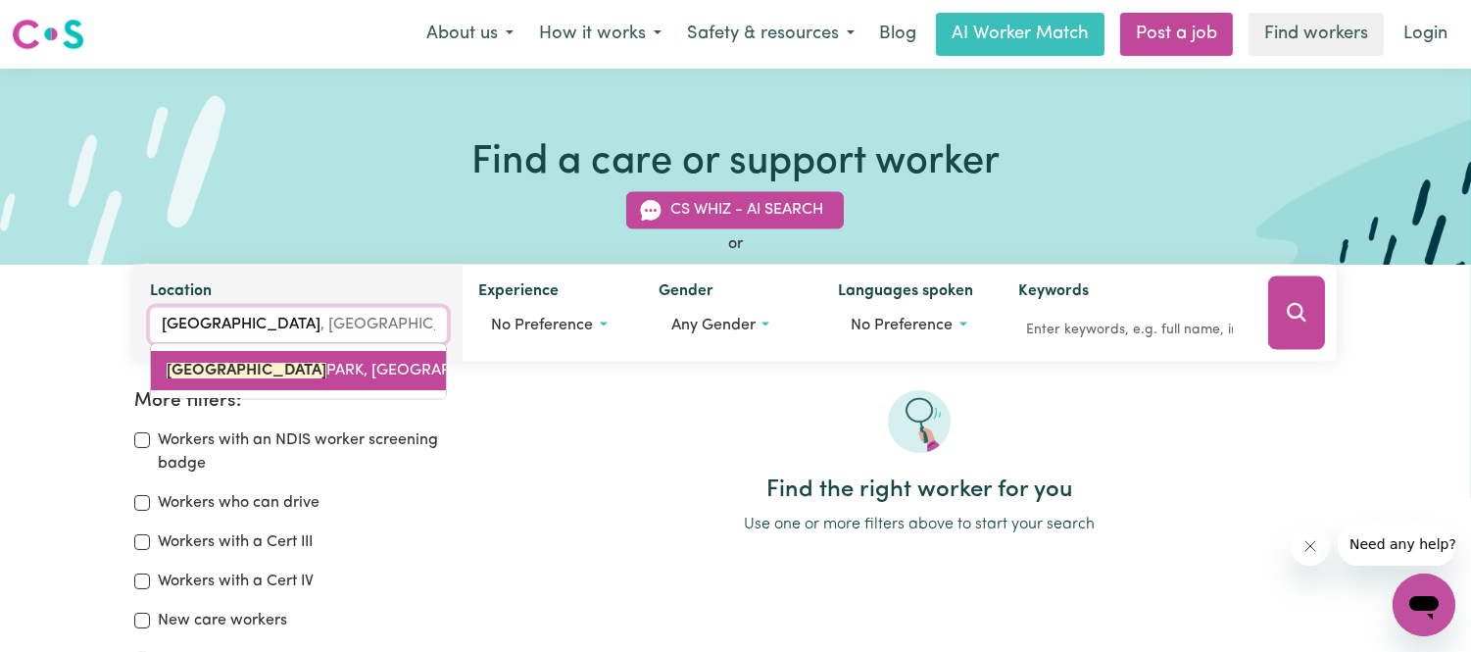  Describe the element at coordinates (306, 401) in the screenshot. I see `h2: More filters:` at that location.